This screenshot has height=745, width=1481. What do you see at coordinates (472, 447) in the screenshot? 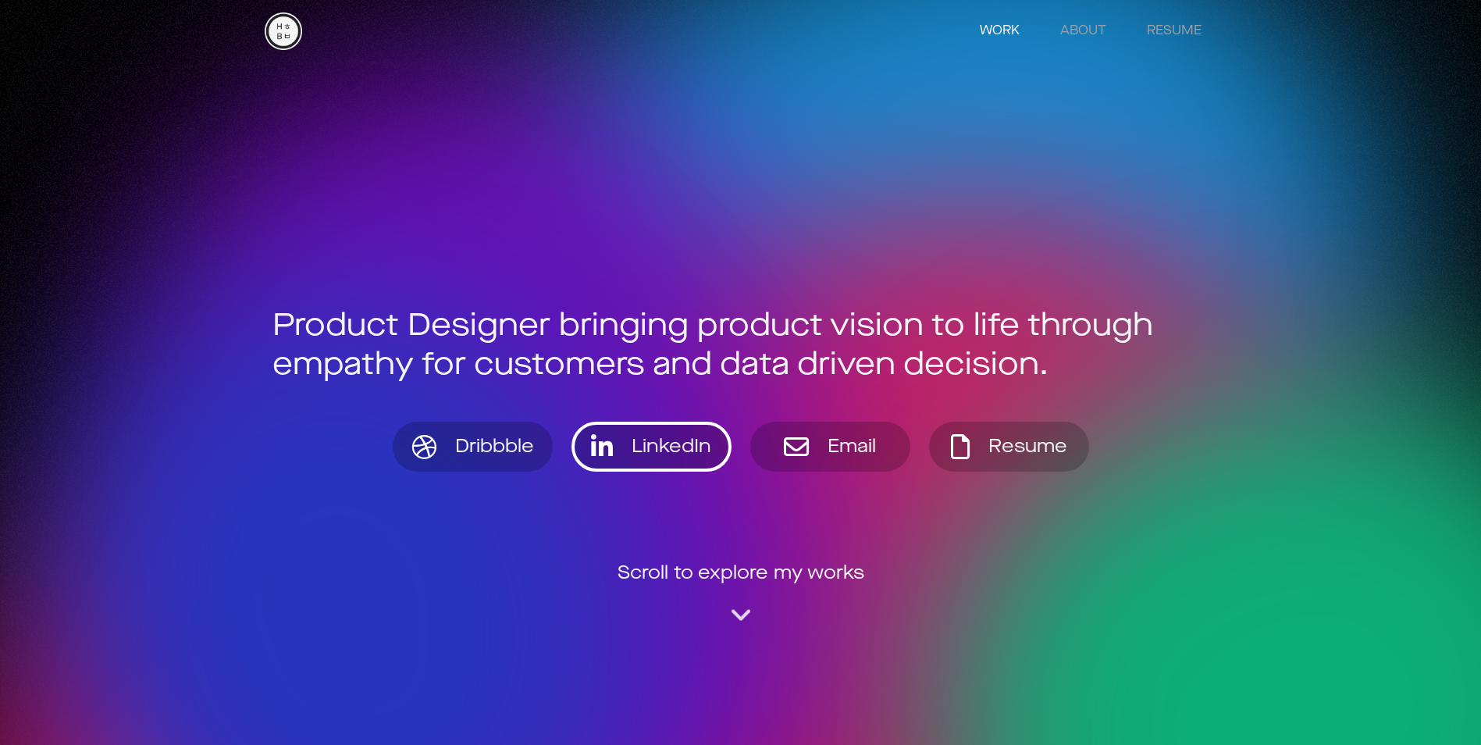
I see `a: Dribbble` at bounding box center [472, 447].